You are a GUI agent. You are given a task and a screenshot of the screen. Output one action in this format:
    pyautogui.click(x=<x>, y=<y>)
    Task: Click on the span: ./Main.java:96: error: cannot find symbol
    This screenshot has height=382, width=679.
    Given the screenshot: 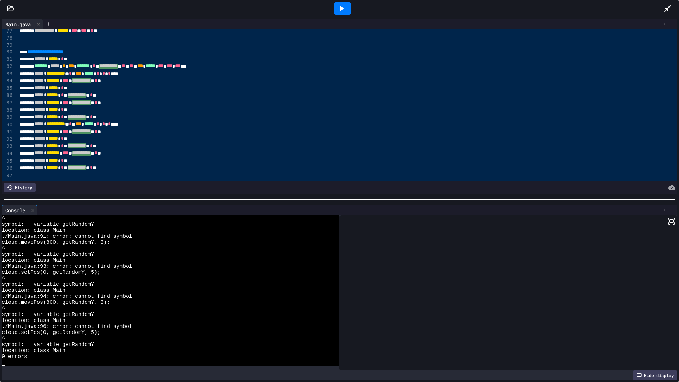 What is the action you would take?
    pyautogui.click(x=67, y=327)
    